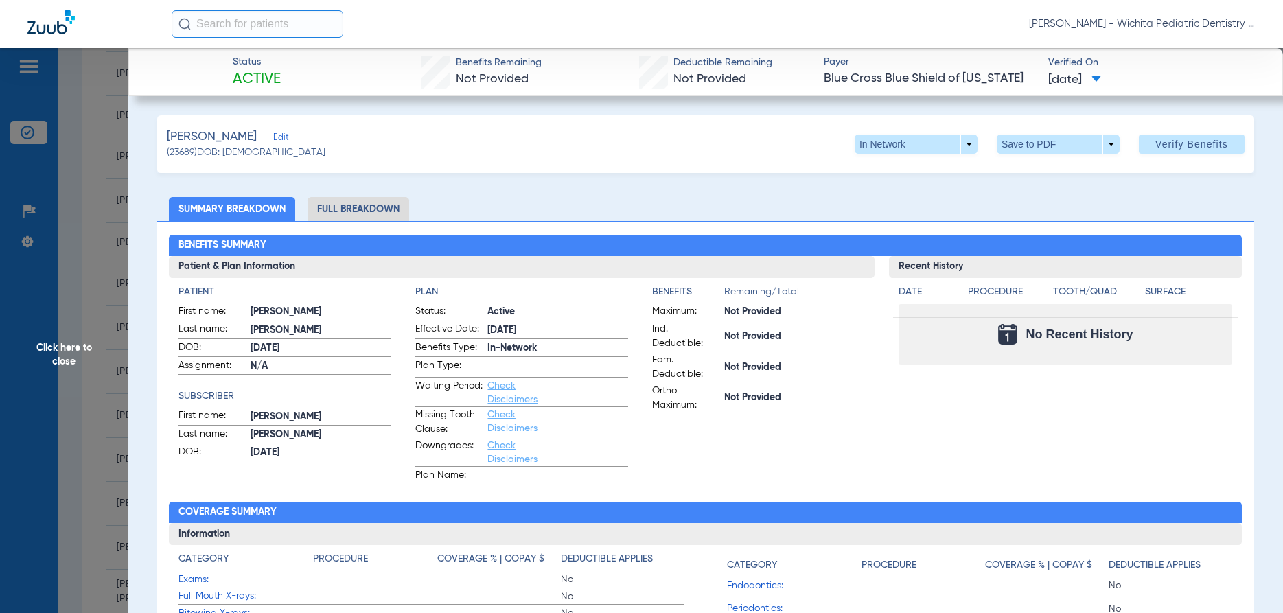  What do you see at coordinates (51, 22) in the screenshot?
I see `img: Zuub Logo` at bounding box center [51, 22].